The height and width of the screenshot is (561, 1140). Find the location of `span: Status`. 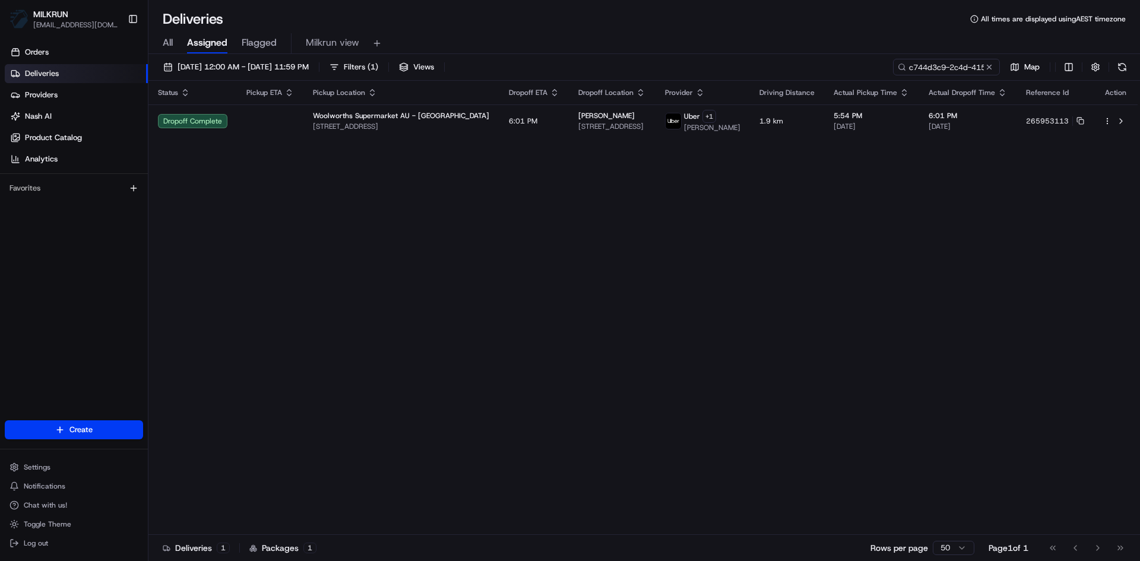

span: Status is located at coordinates (168, 93).